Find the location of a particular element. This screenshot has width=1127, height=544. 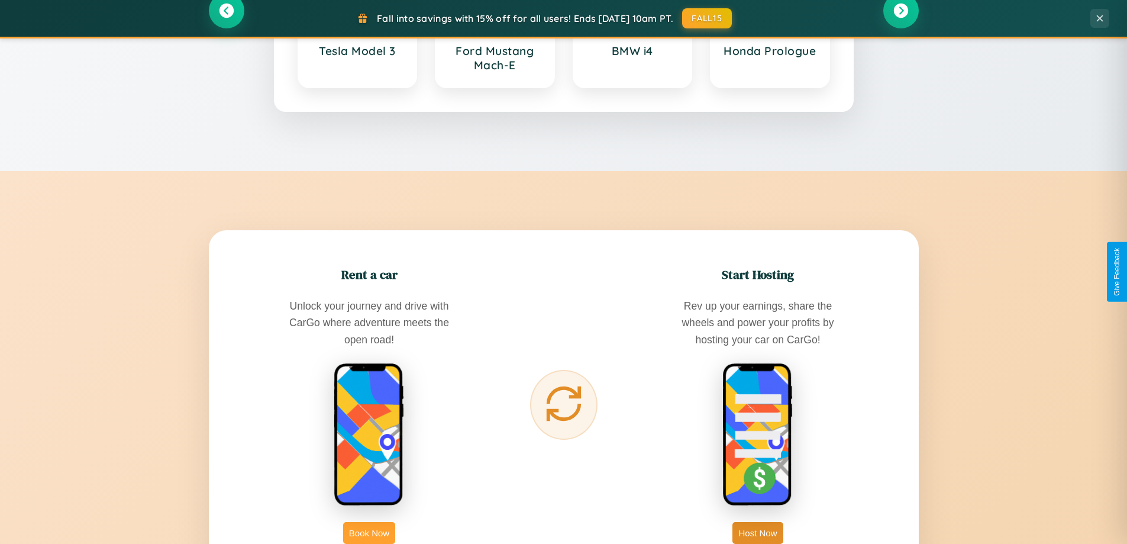

div: Give Feedback is located at coordinates (1117, 272).